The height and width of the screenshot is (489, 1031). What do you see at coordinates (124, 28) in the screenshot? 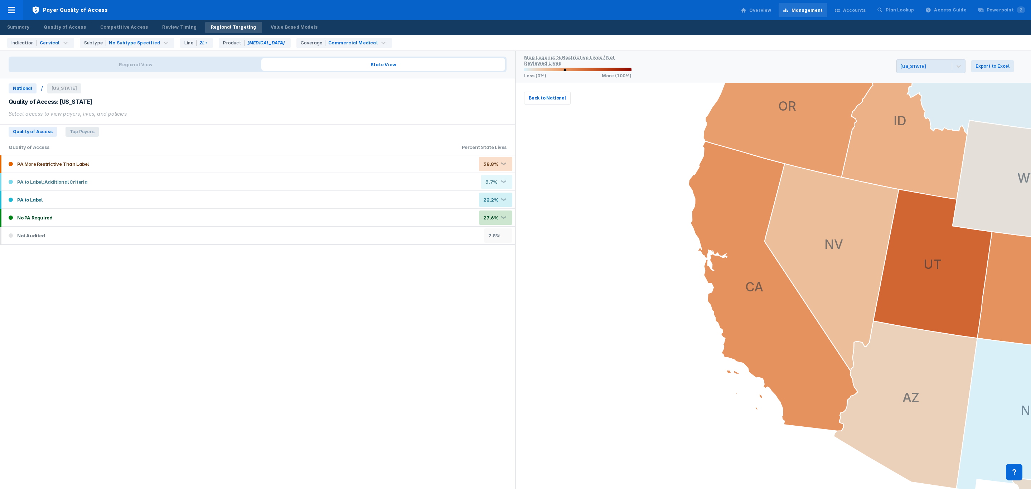
I see `a: Competitive Access` at bounding box center [124, 28].